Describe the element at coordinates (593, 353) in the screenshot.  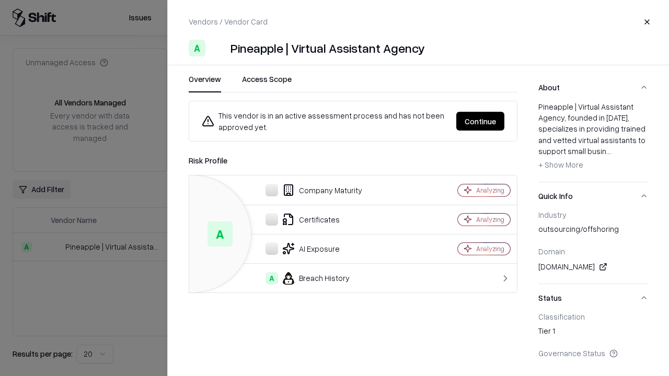
I see `div: Governance Status` at that location.